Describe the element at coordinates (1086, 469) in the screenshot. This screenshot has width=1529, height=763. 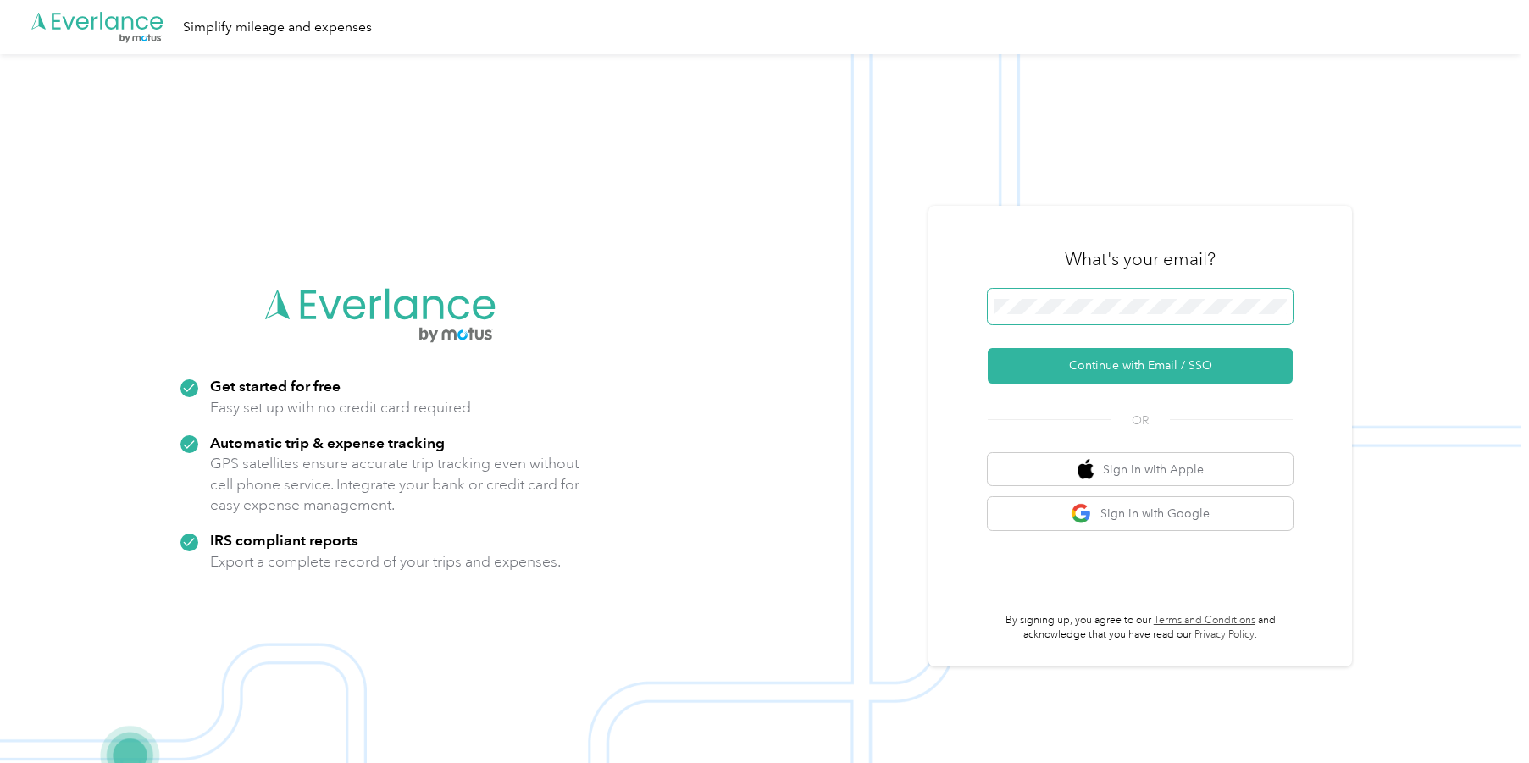
I see `img: apple logo` at that location.